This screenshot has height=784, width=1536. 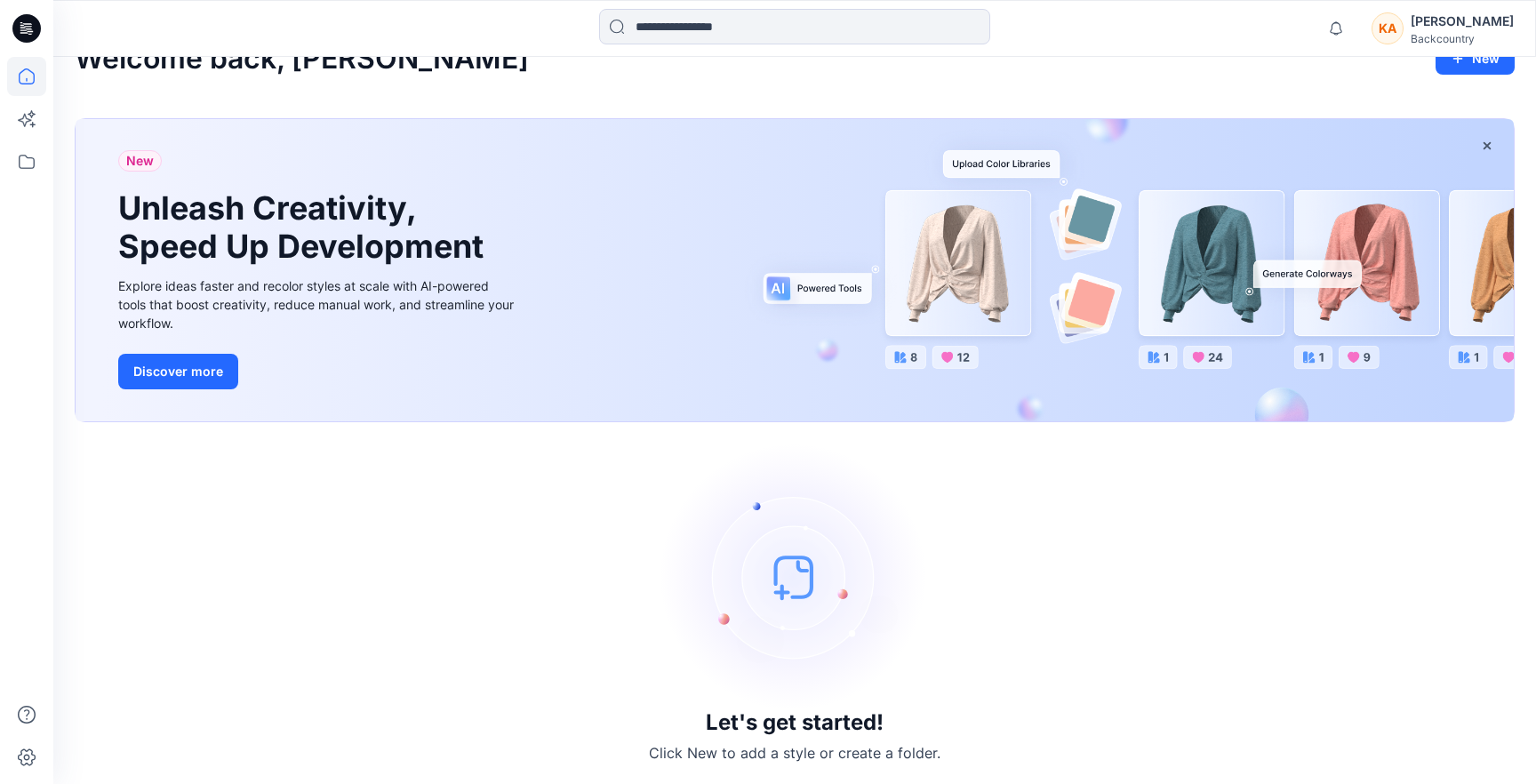 I want to click on div: Backcountry, so click(x=1462, y=39).